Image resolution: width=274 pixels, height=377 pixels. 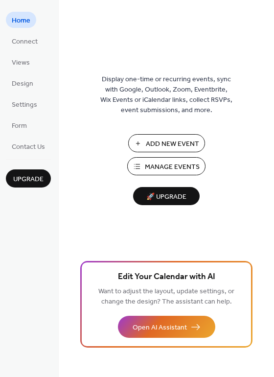 What do you see at coordinates (25, 41) in the screenshot?
I see `a: Connect` at bounding box center [25, 41].